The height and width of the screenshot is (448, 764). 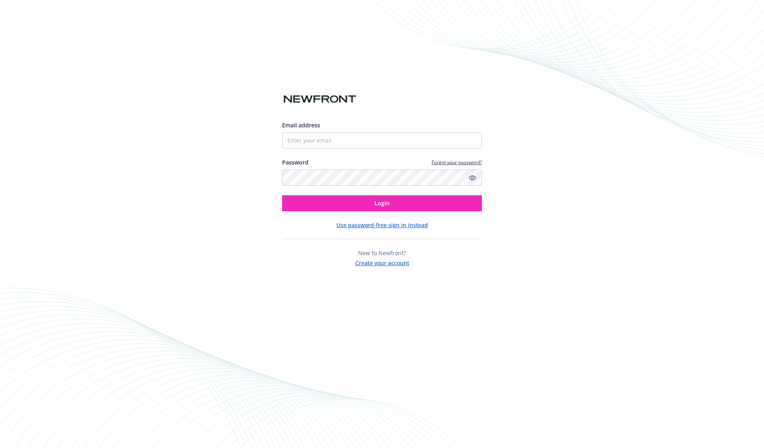 What do you see at coordinates (472, 178) in the screenshot?
I see `a: Show password` at bounding box center [472, 178].